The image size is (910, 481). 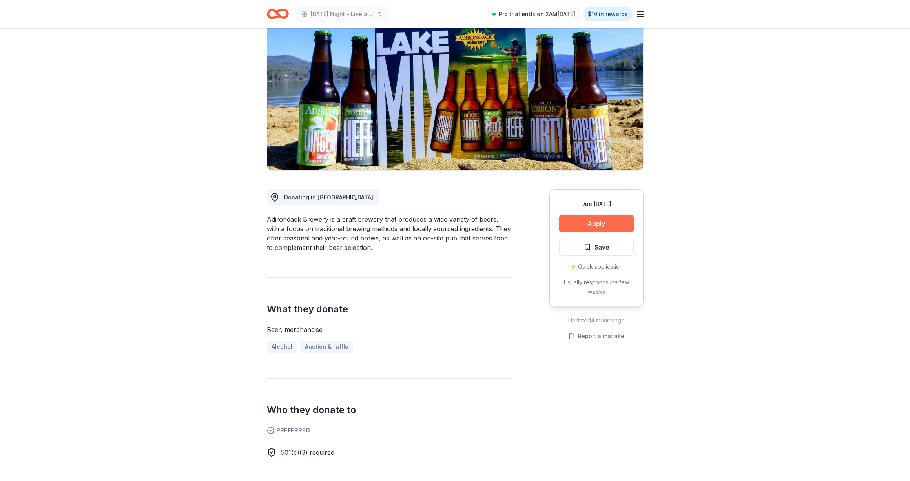 I want to click on button: Apply, so click(x=597, y=224).